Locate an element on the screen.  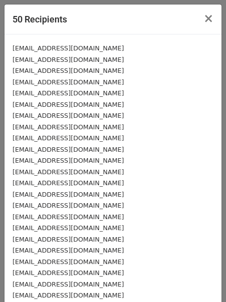
h5: 50 Recipients is located at coordinates (39, 19).